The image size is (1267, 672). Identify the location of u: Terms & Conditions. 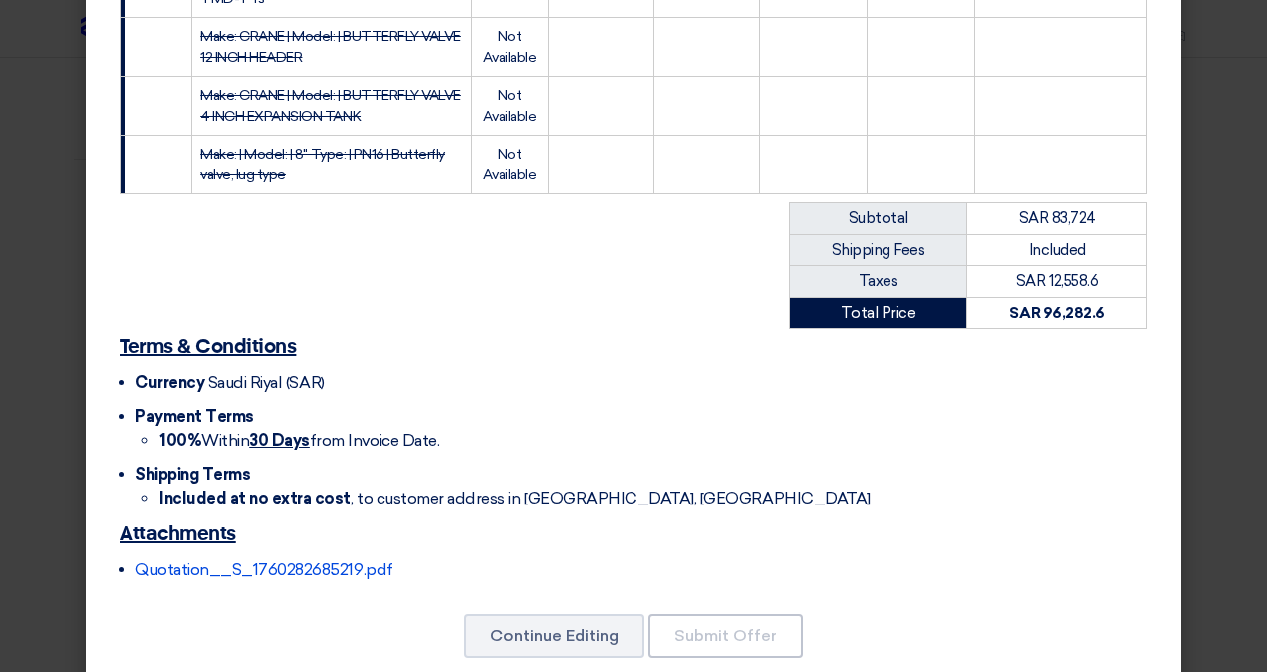
(207, 347).